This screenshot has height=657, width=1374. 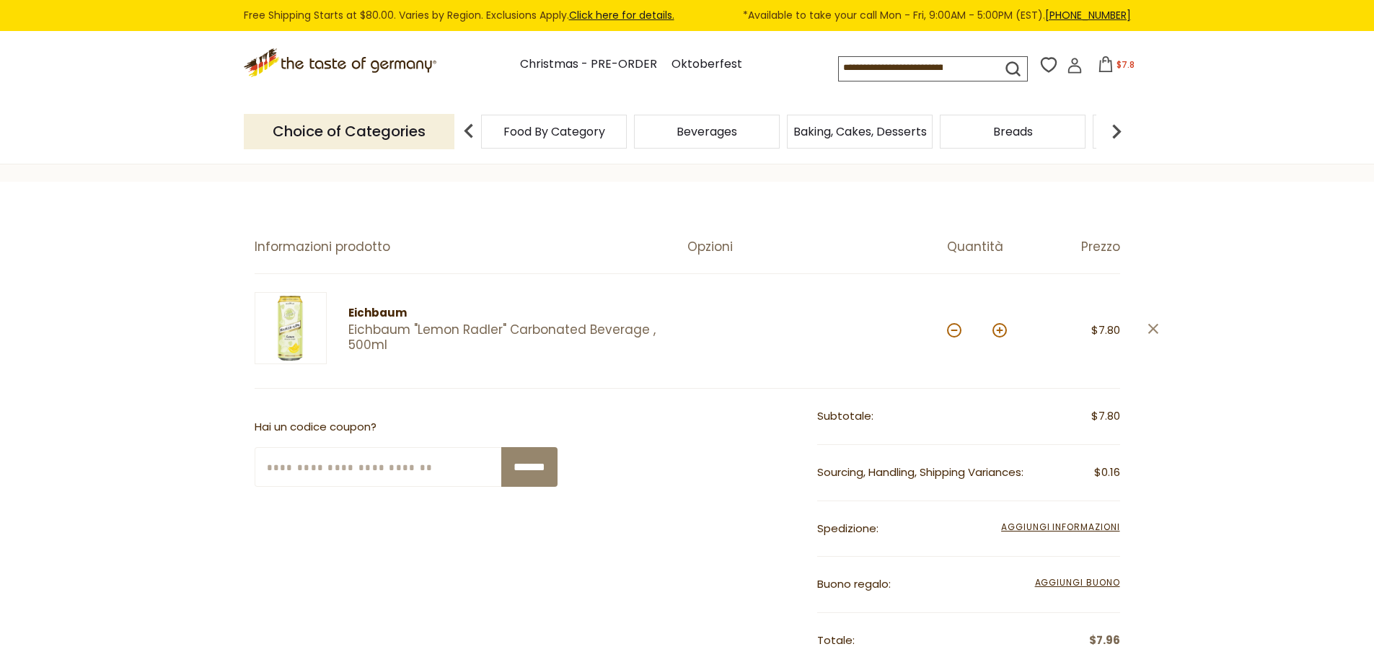 I want to click on span: $0.16, so click(x=1107, y=472).